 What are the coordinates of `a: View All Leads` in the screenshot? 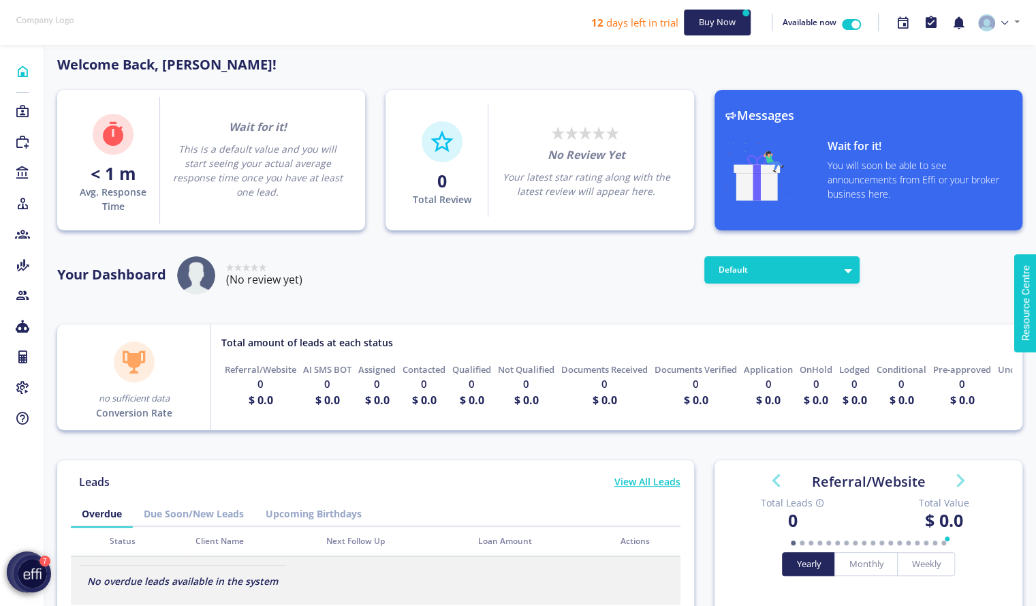 It's located at (647, 486).